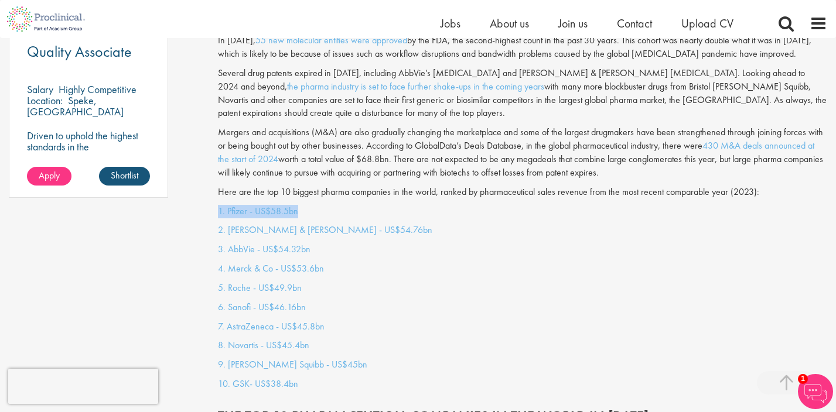  What do you see at coordinates (634, 23) in the screenshot?
I see `span: Contact` at bounding box center [634, 23].